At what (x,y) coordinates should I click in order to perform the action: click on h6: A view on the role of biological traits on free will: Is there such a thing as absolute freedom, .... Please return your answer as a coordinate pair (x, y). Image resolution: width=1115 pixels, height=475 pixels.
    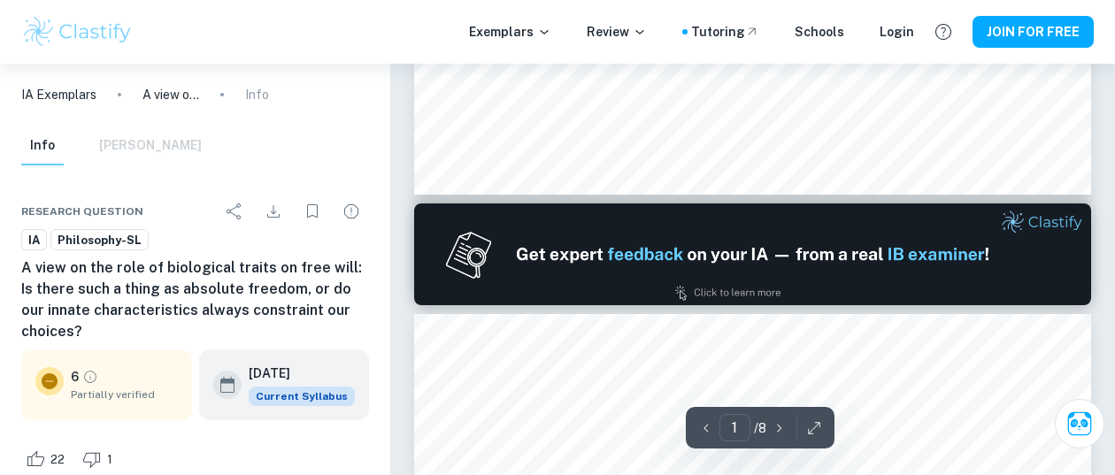
    Looking at the image, I should click on (195, 300).